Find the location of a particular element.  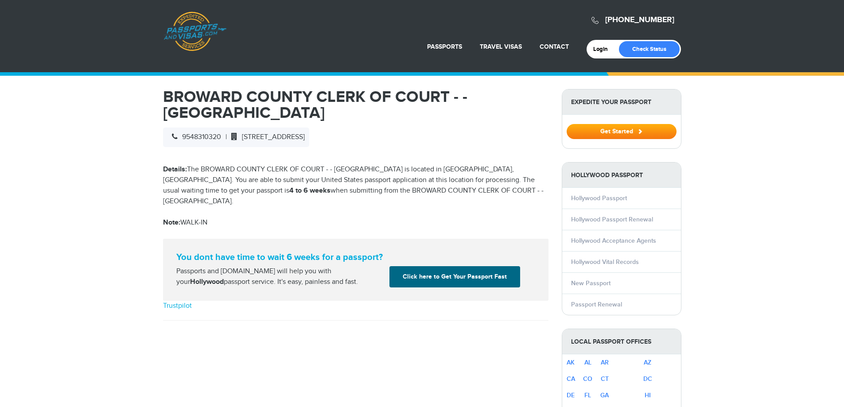

strong: Hollywood Passport is located at coordinates (621, 175).